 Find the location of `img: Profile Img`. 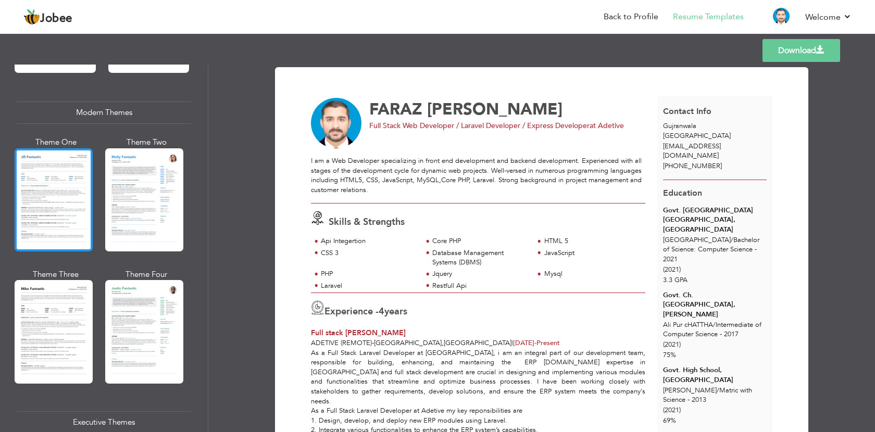

img: Profile Img is located at coordinates (781, 16).